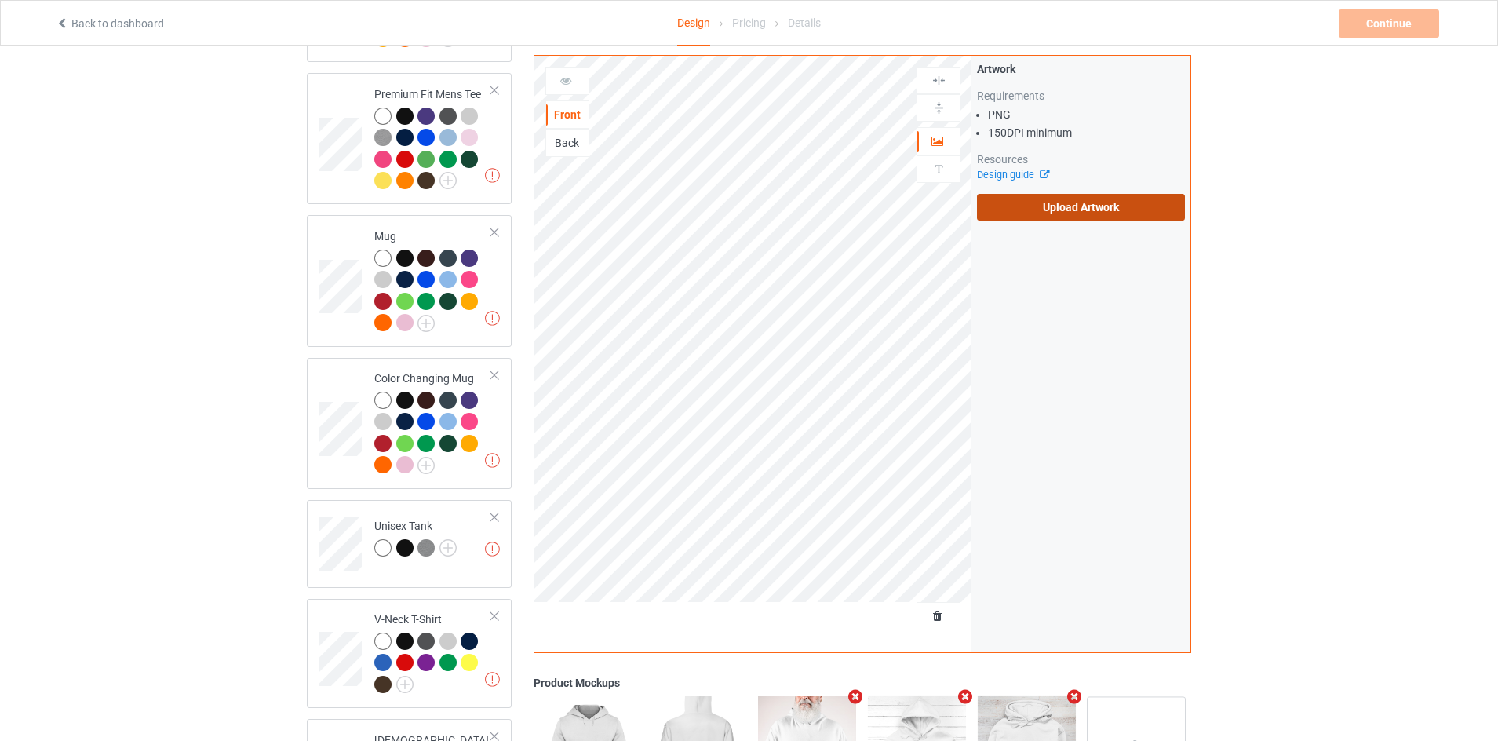 The width and height of the screenshot is (1498, 741). I want to click on div: Product Mockups, so click(862, 683).